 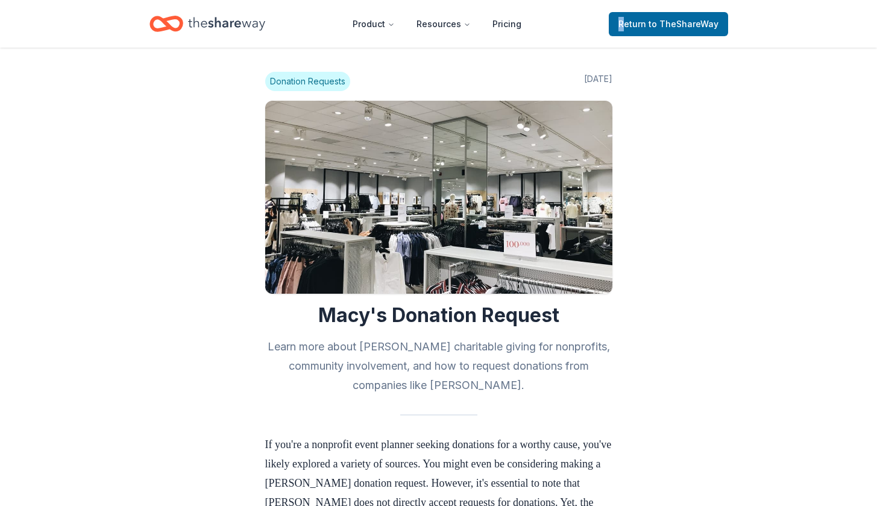 What do you see at coordinates (207, 24) in the screenshot?
I see `a: Home` at bounding box center [207, 24].